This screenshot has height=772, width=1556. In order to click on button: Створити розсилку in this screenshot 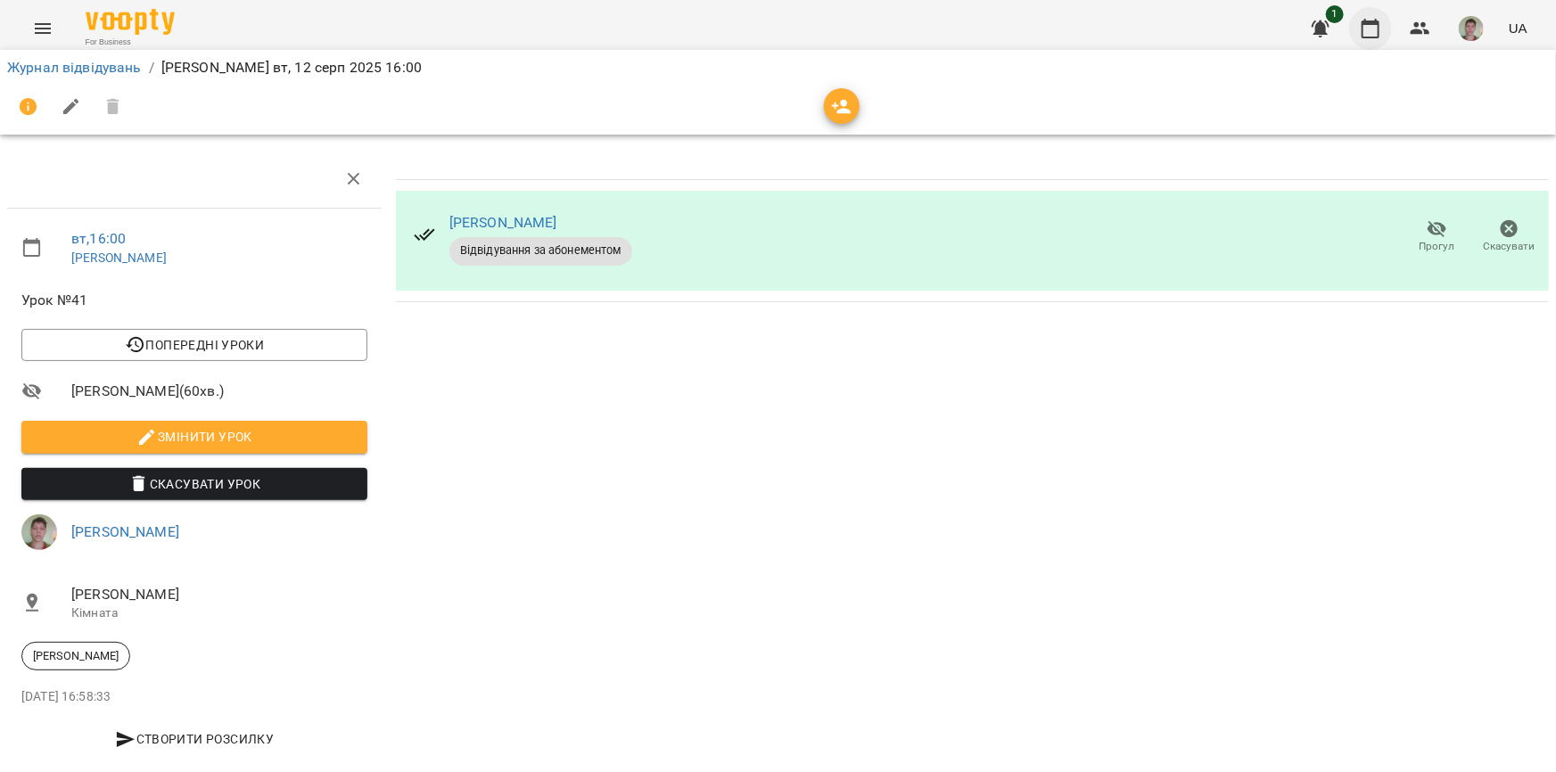, I will do `click(194, 739)`.